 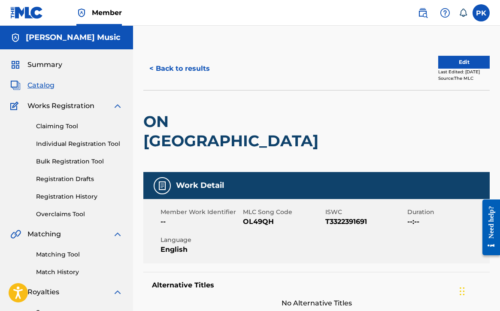 What do you see at coordinates (462, 291) in the screenshot?
I see `div: Drag` at bounding box center [462, 291].